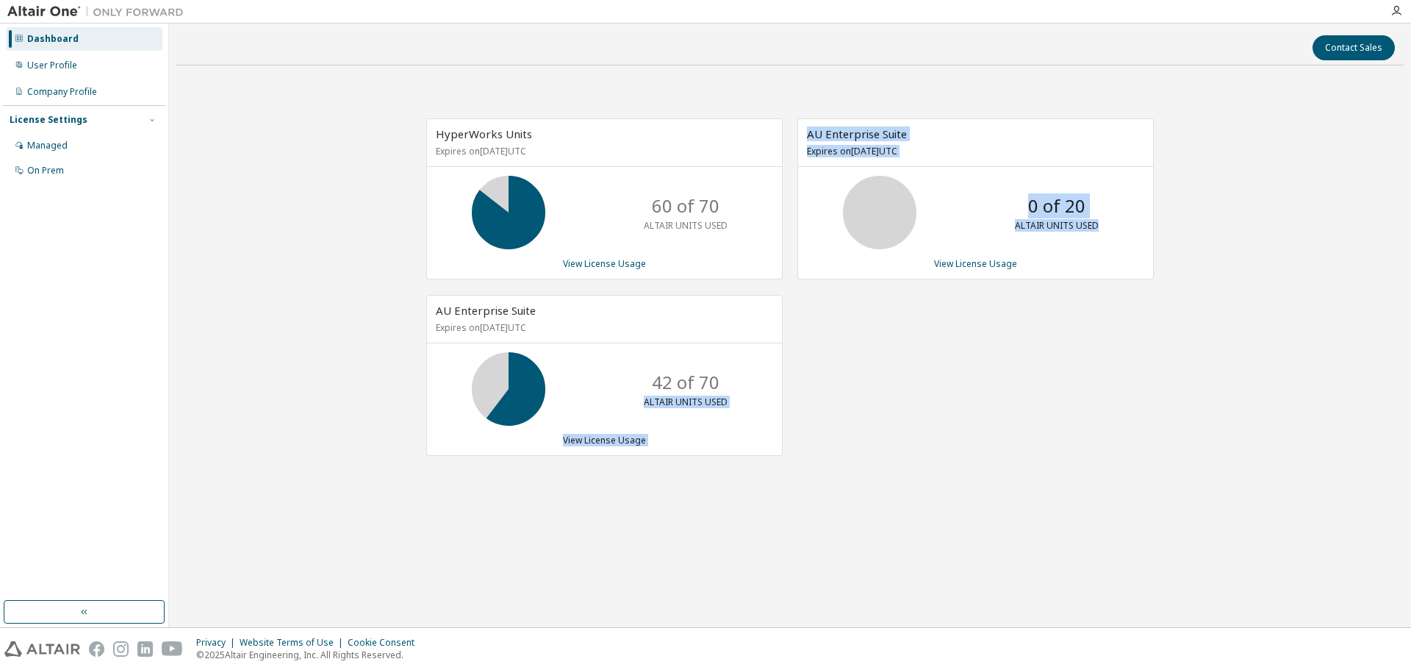 The width and height of the screenshot is (1411, 670). Describe the element at coordinates (1057, 206) in the screenshot. I see `p: 0 of 20` at that location.